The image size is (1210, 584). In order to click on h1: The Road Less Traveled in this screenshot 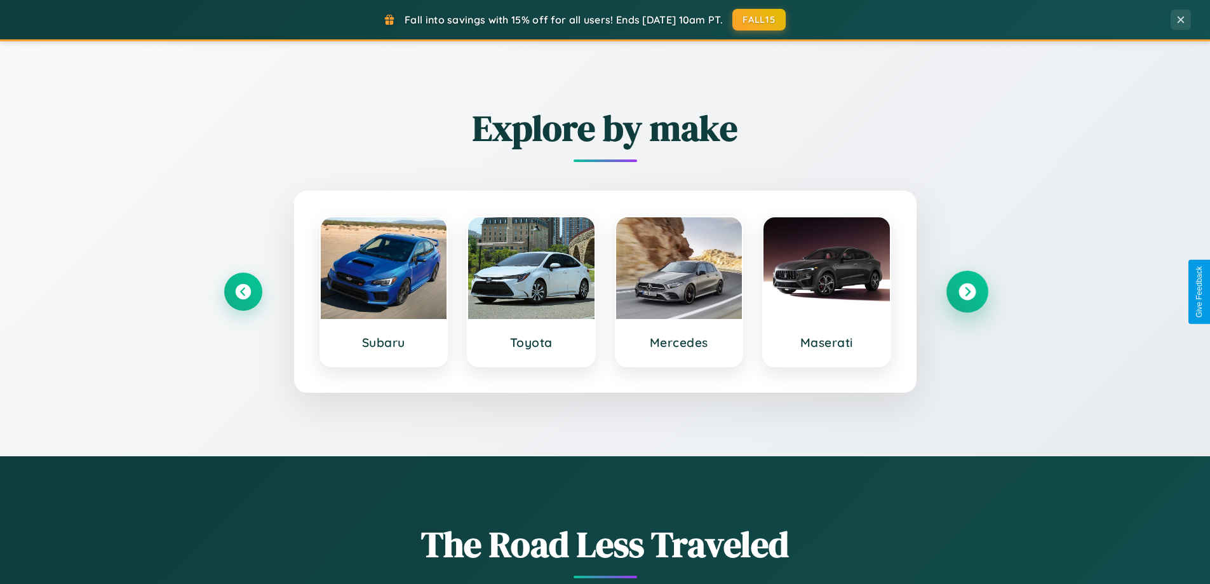, I will do `click(605, 544)`.